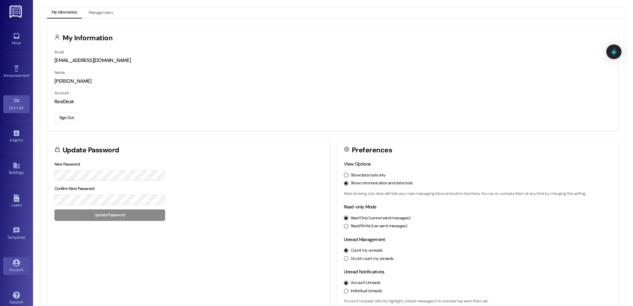 The height and width of the screenshot is (306, 633). Describe the element at coordinates (16, 169) in the screenshot. I see `a: Buildings` at that location.